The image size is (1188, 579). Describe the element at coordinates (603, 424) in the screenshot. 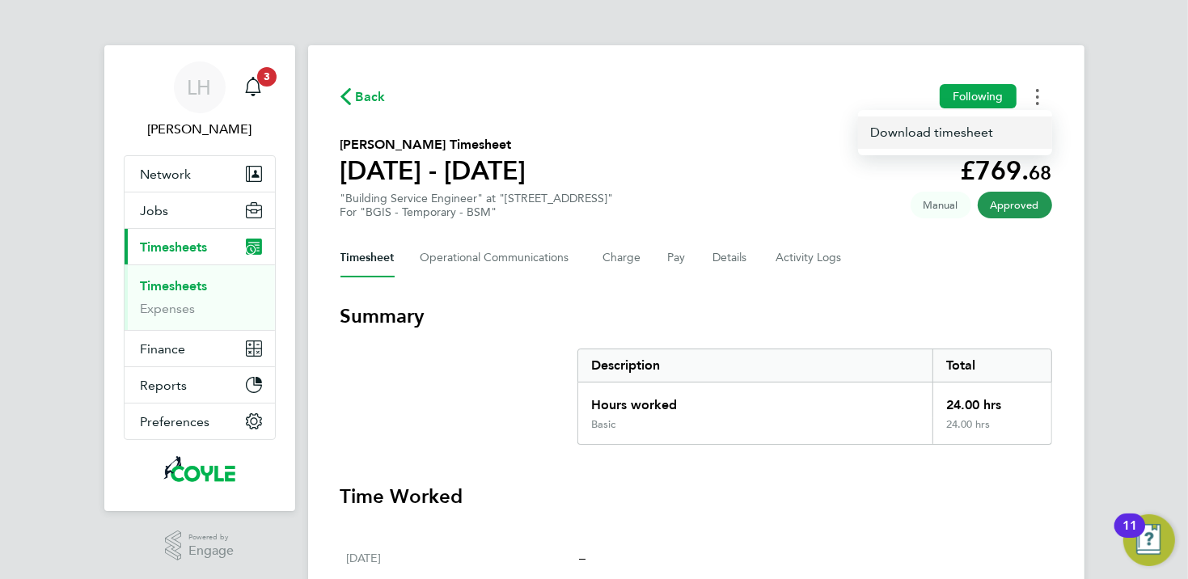

I see `div: Basic` at that location.